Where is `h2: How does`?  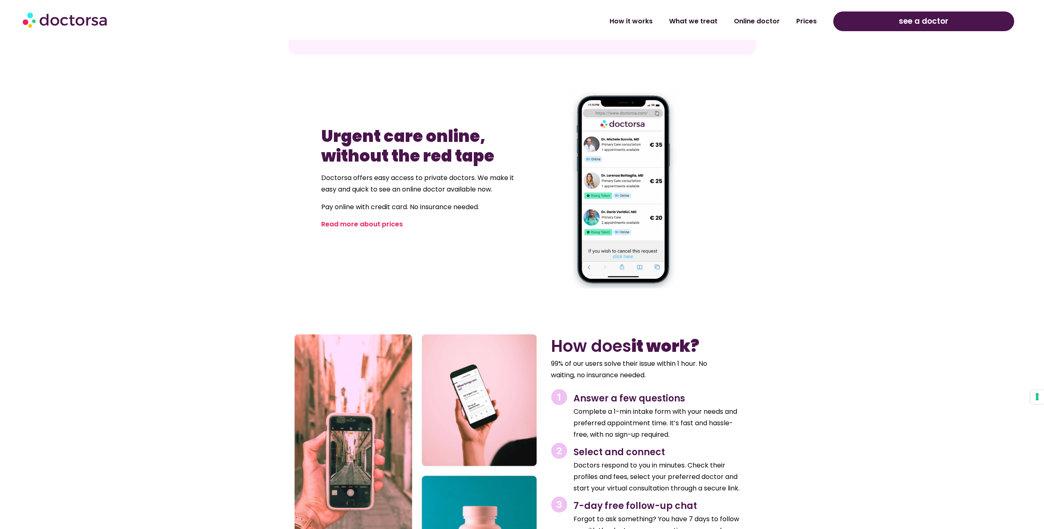
h2: How does is located at coordinates (649, 346).